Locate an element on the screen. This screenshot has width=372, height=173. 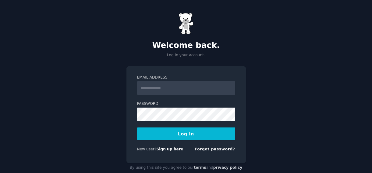
img: Gummy Bear is located at coordinates (186, 23).